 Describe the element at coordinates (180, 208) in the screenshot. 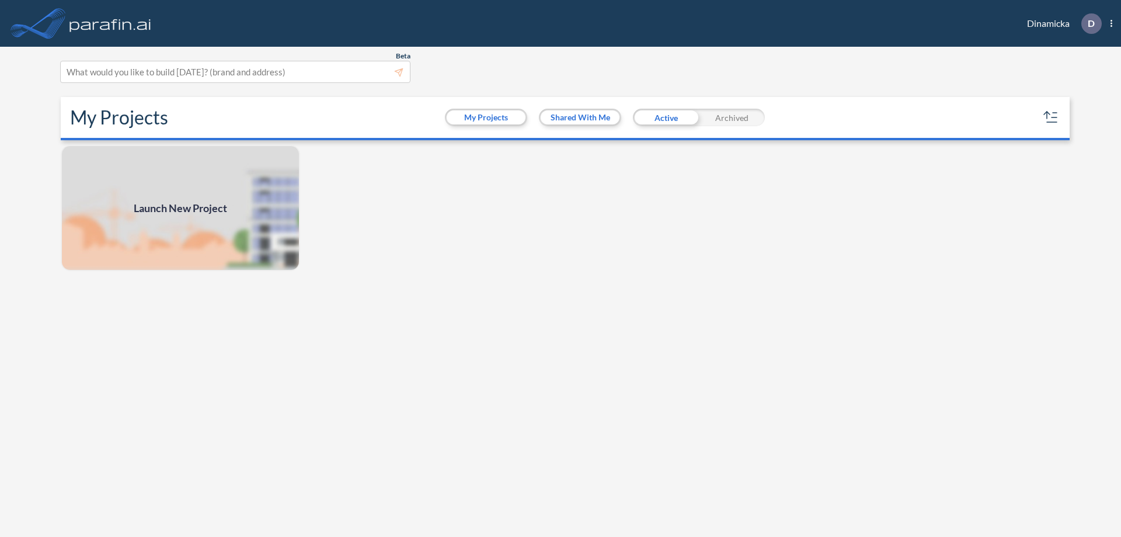

I see `span: Launch New Project` at that location.